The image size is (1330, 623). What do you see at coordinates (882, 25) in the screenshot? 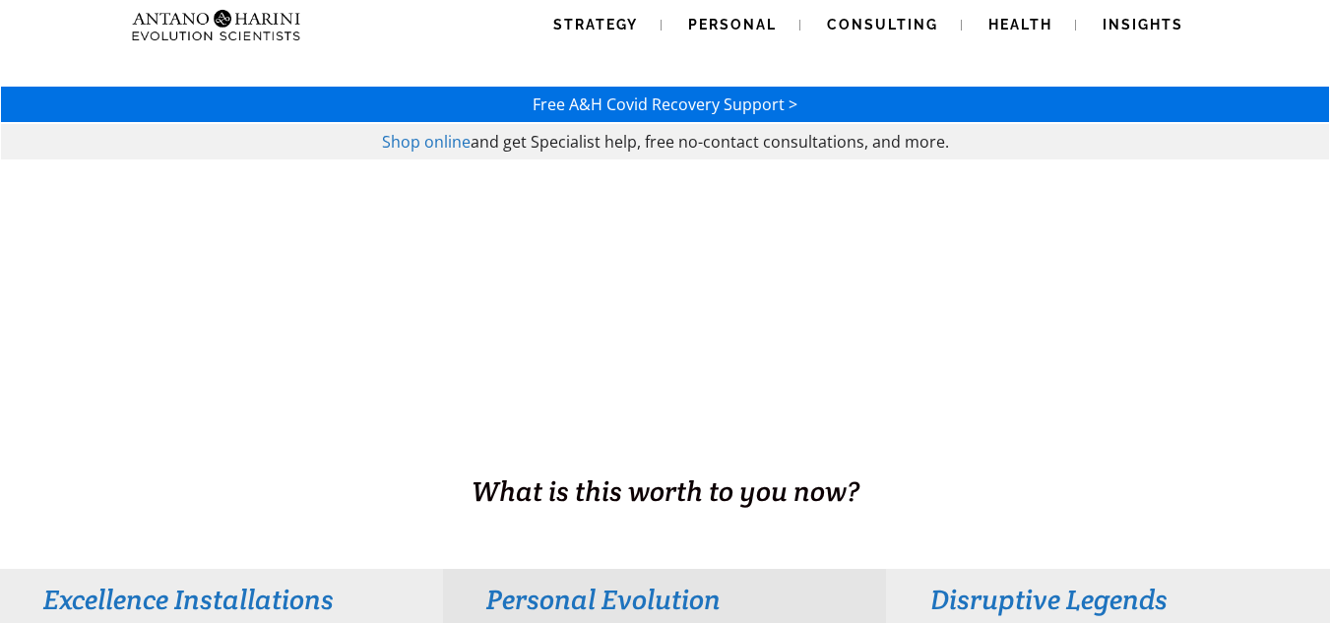
I see `span: Consulting` at bounding box center [882, 25].